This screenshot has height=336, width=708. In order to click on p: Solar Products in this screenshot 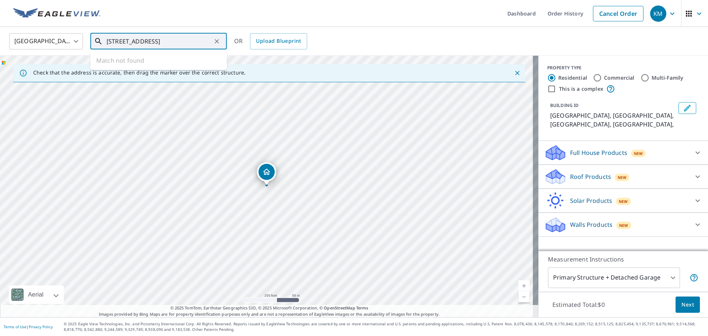, I will do `click(591, 201)`.